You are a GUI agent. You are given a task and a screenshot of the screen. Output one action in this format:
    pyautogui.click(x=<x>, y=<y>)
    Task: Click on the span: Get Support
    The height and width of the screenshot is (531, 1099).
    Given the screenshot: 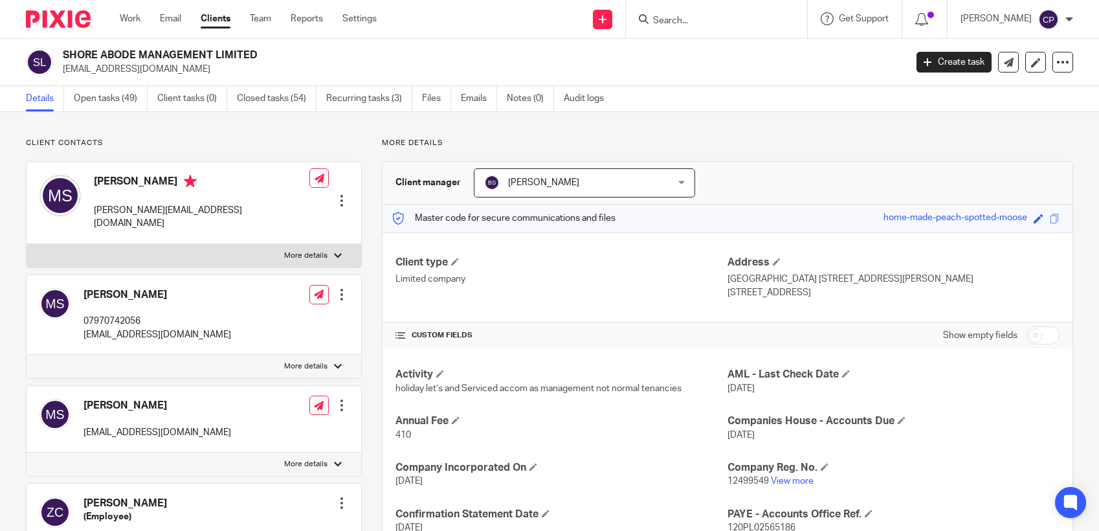 What is the action you would take?
    pyautogui.click(x=863, y=19)
    